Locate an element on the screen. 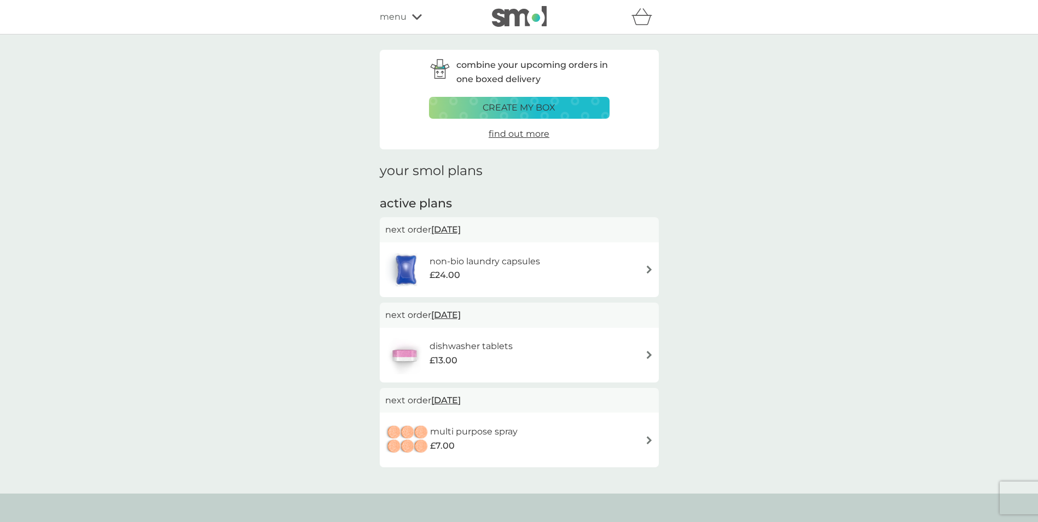  img: smol is located at coordinates (519, 16).